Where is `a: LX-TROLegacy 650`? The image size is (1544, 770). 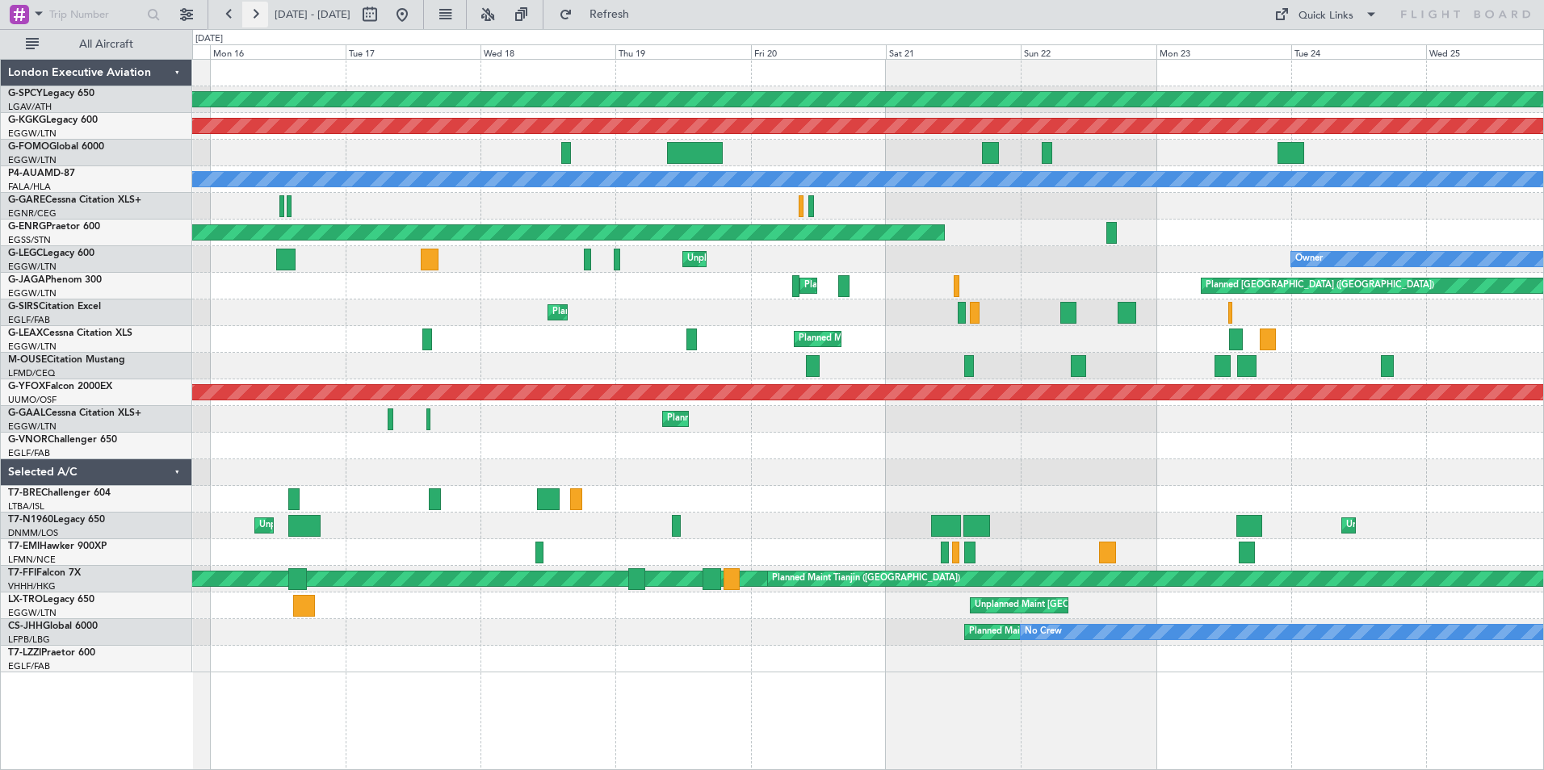
a: LX-TROLegacy 650 is located at coordinates (51, 600).